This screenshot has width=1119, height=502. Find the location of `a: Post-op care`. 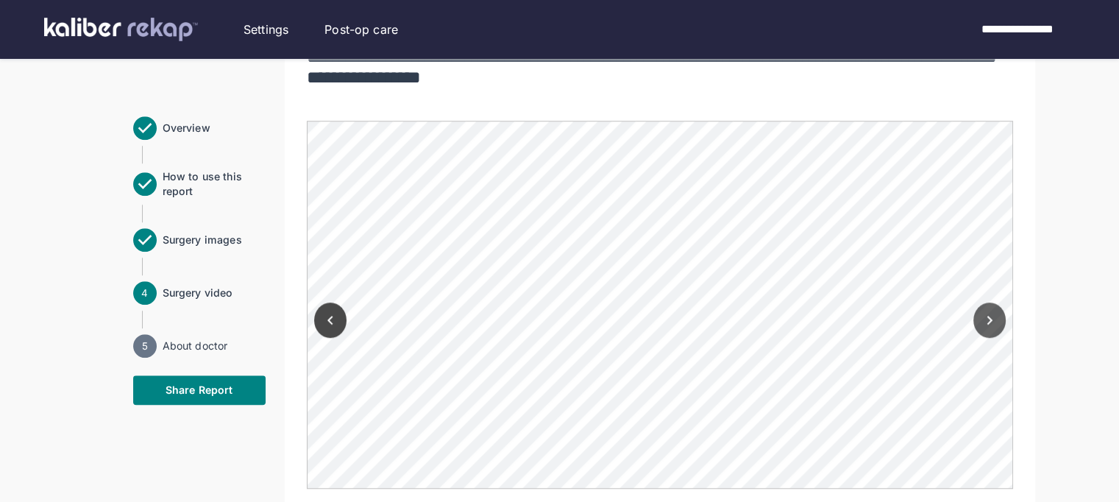

a: Post-op care is located at coordinates (361, 29).